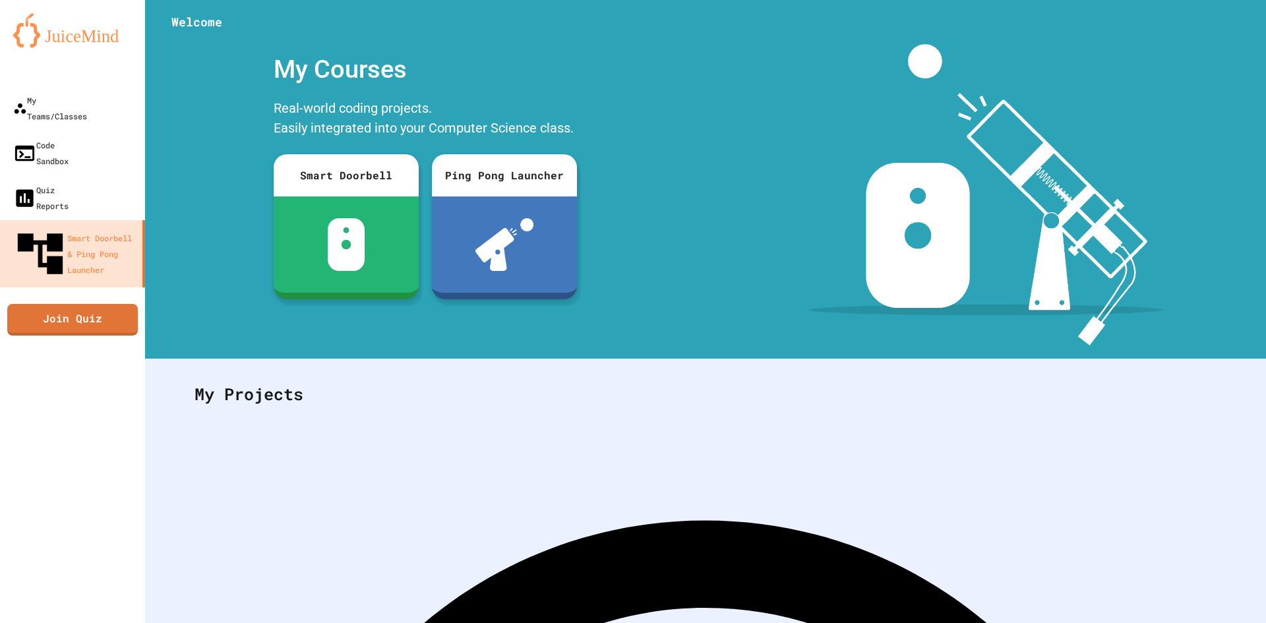 The image size is (1266, 623). Describe the element at coordinates (986, 195) in the screenshot. I see `img: banner-image-my-projects.png` at that location.